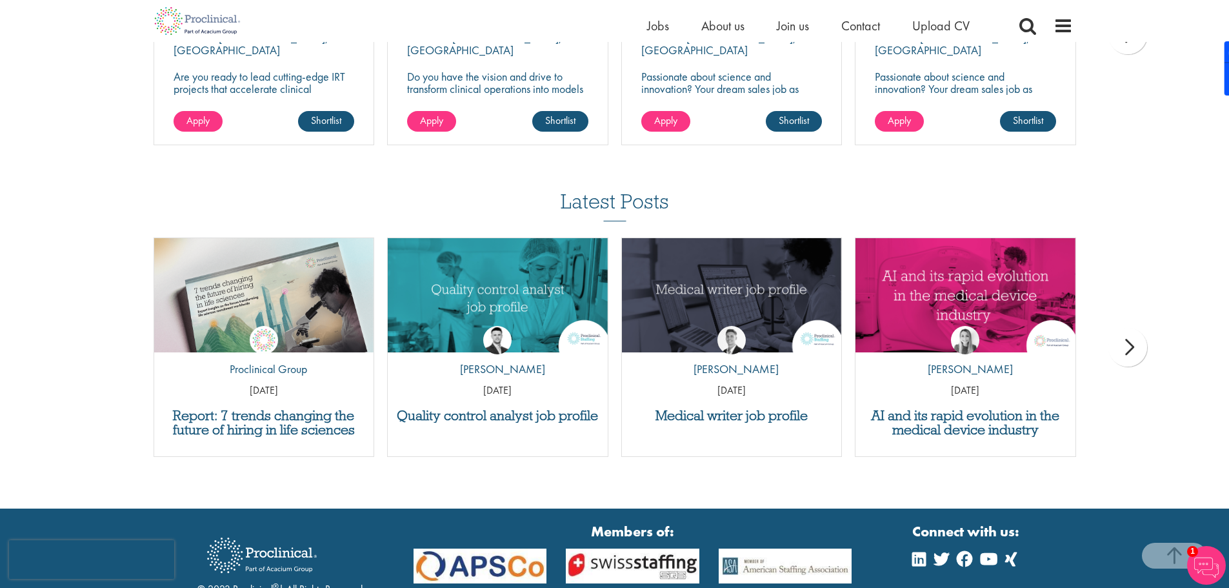  What do you see at coordinates (940, 26) in the screenshot?
I see `a: Upload CV` at bounding box center [940, 26].